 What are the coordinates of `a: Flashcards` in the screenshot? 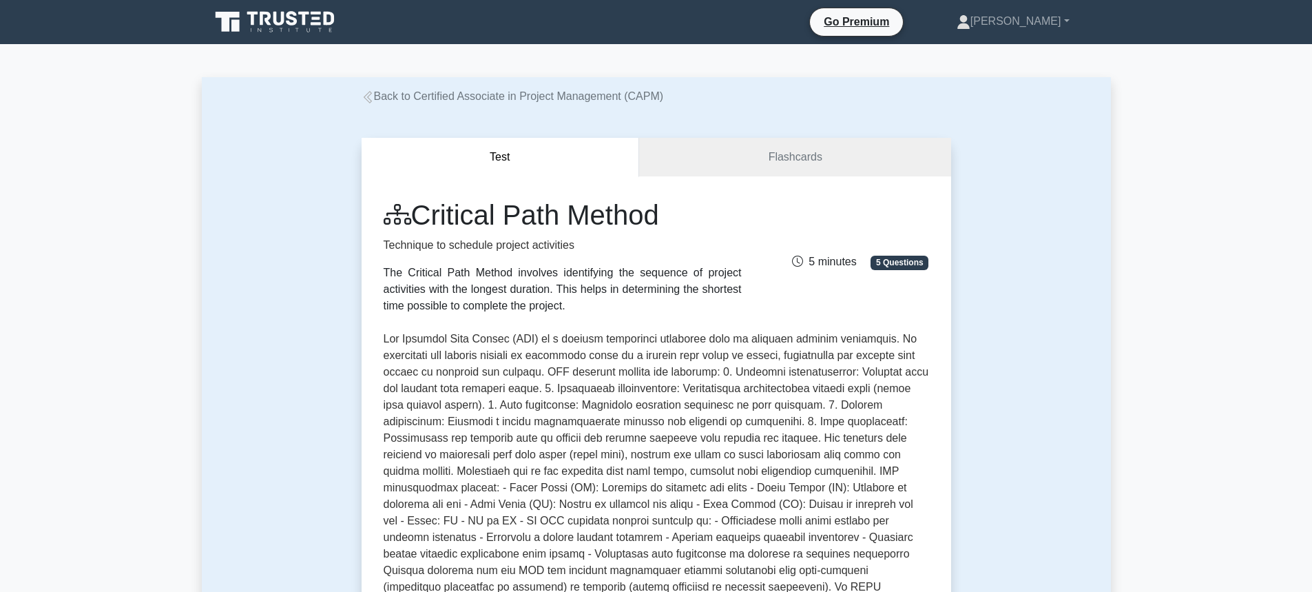 It's located at (795, 157).